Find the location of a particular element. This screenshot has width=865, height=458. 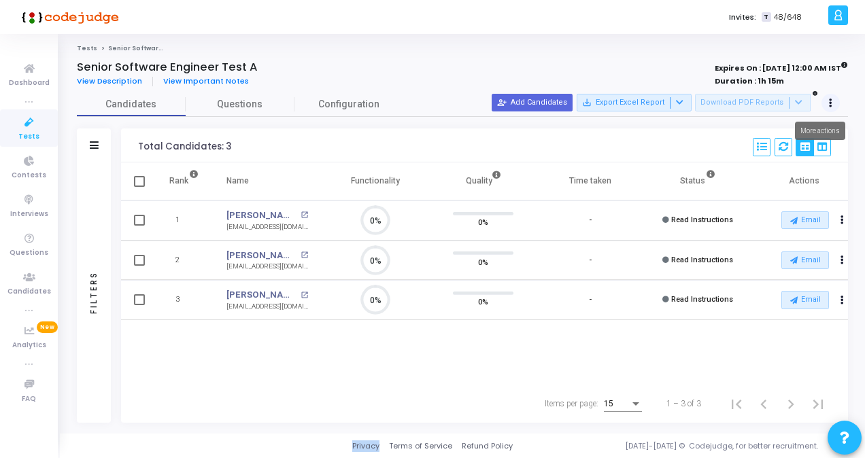

button: First page is located at coordinates (736, 404).